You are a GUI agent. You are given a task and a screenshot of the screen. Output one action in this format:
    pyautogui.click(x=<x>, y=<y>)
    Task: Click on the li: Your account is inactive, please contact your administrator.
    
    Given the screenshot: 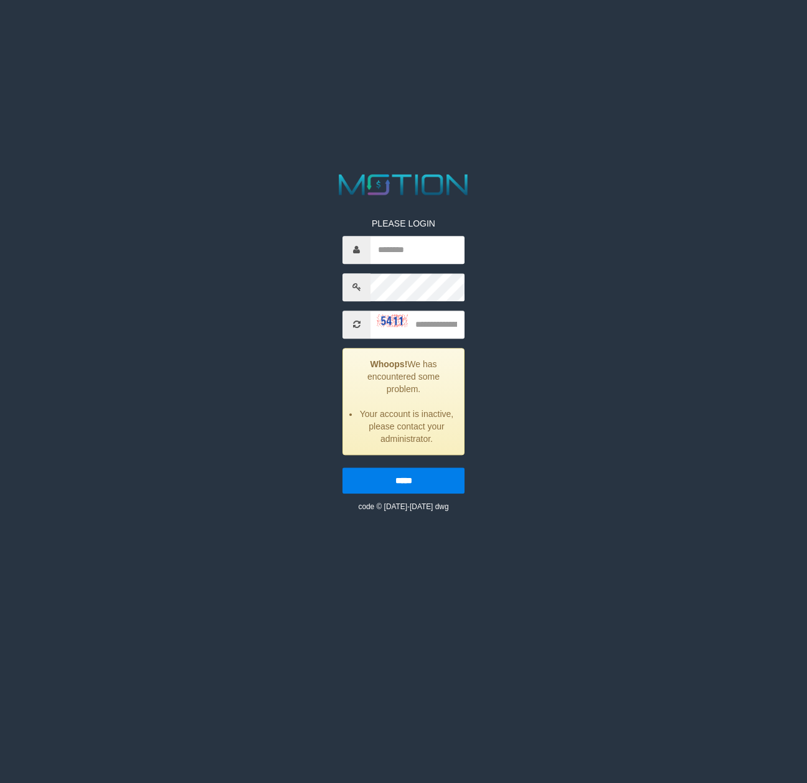 What is the action you would take?
    pyautogui.click(x=407, y=427)
    